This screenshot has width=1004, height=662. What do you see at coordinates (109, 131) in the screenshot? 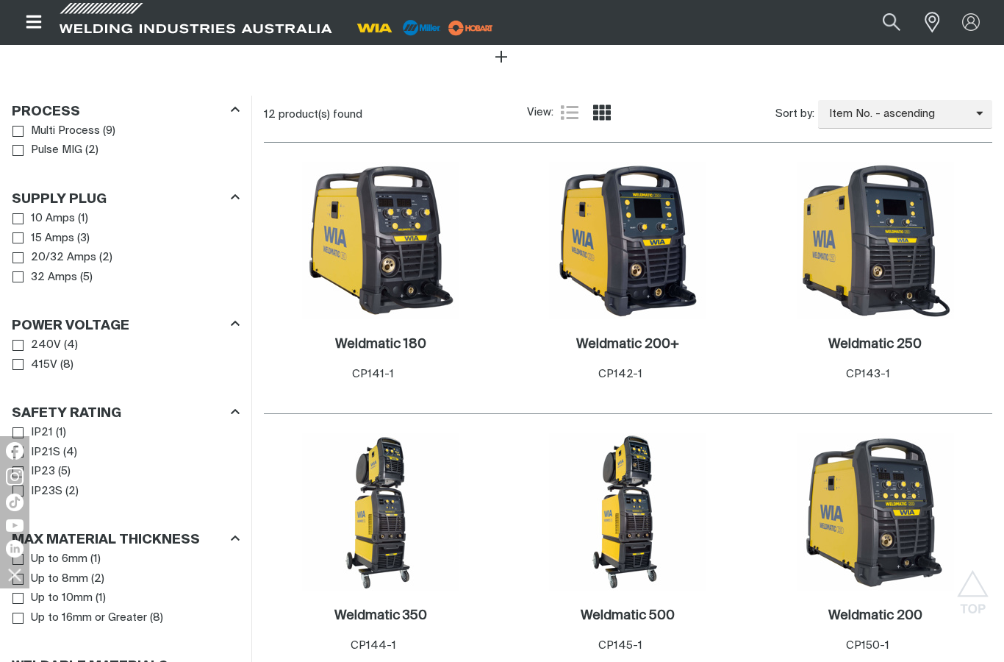
I see `span: ( 9 )` at bounding box center [109, 131].